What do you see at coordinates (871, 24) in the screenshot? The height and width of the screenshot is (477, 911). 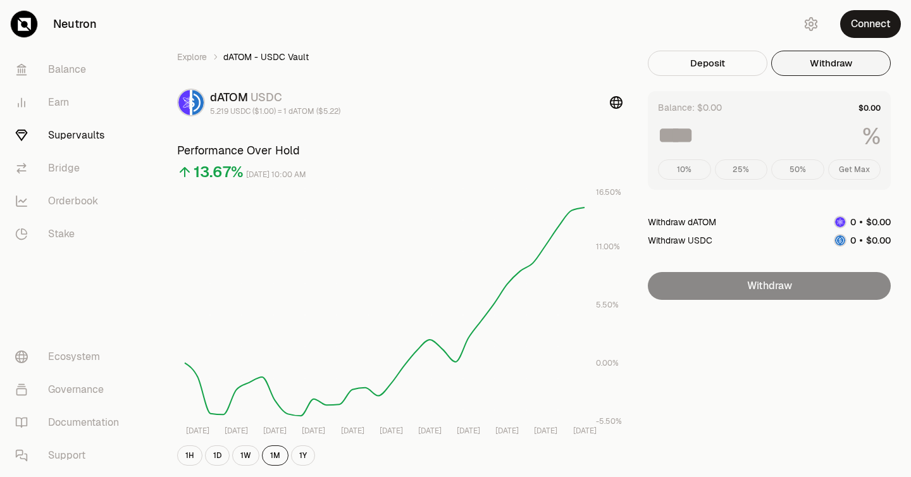 I see `button: Connect` at bounding box center [871, 24].